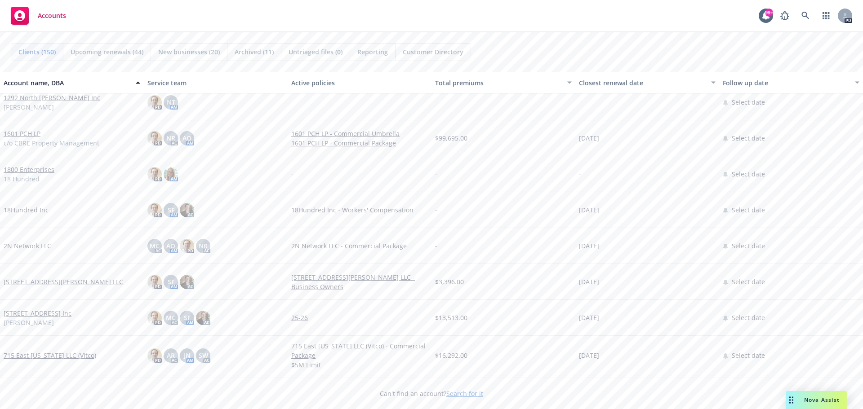 The width and height of the screenshot is (863, 409). Describe the element at coordinates (451, 318) in the screenshot. I see `span: $13,513.00` at that location.